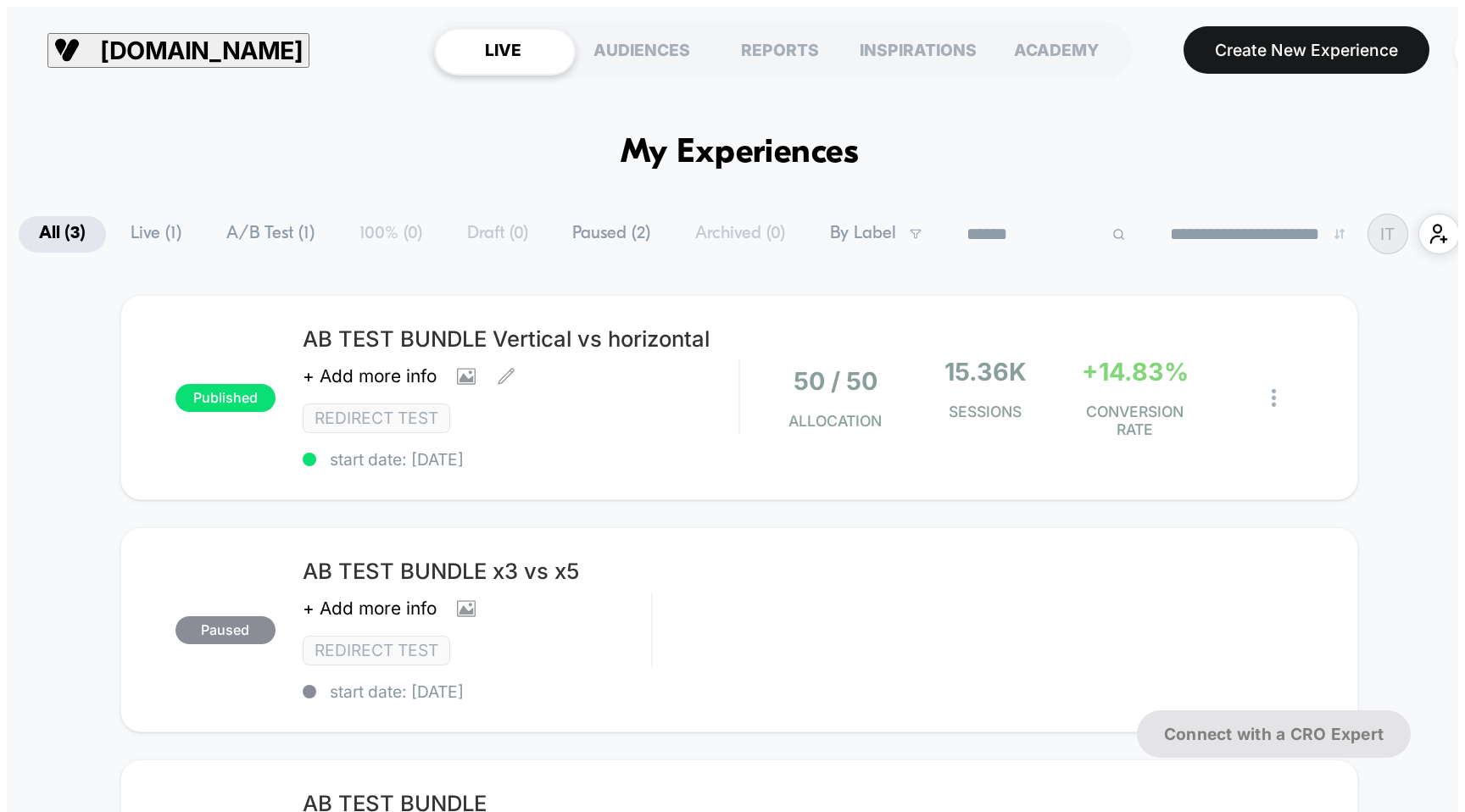 The image size is (1465, 812). I want to click on div: LIVE, so click(503, 49).